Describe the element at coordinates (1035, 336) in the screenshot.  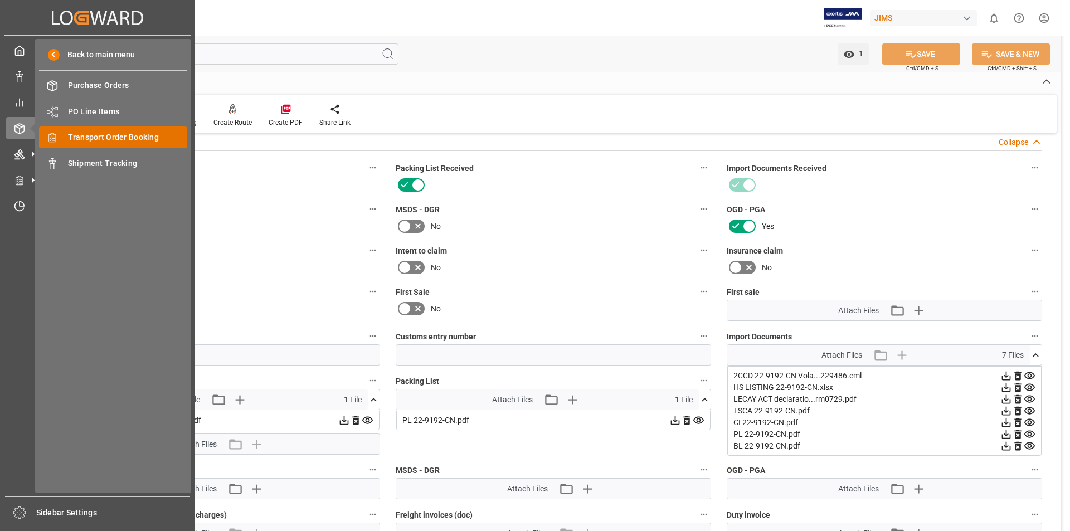
I see `button: Import Documents` at that location.